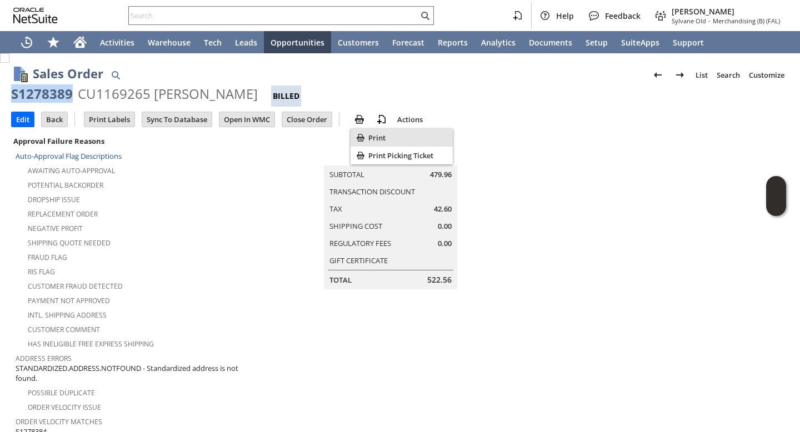 This screenshot has height=432, width=800. Describe the element at coordinates (64, 407) in the screenshot. I see `a: Order Velocity Issue` at that location.